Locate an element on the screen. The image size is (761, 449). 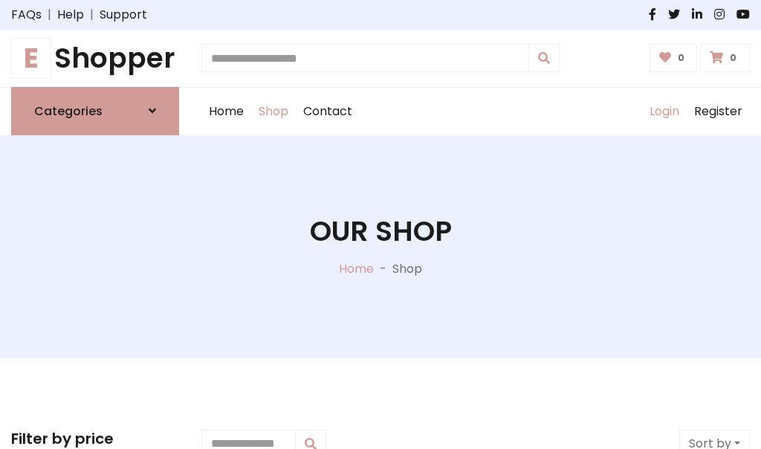
h5: Filter by price is located at coordinates (95, 438).